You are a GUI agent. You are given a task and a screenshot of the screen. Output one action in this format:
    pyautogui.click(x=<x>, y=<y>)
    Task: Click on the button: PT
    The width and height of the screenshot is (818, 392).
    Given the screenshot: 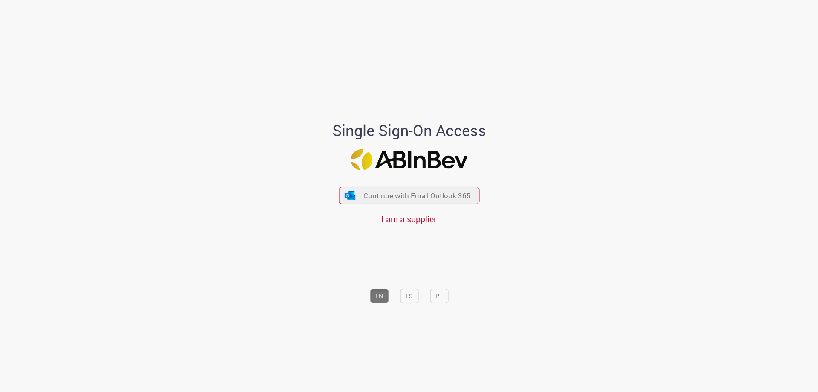 What is the action you would take?
    pyautogui.click(x=439, y=296)
    